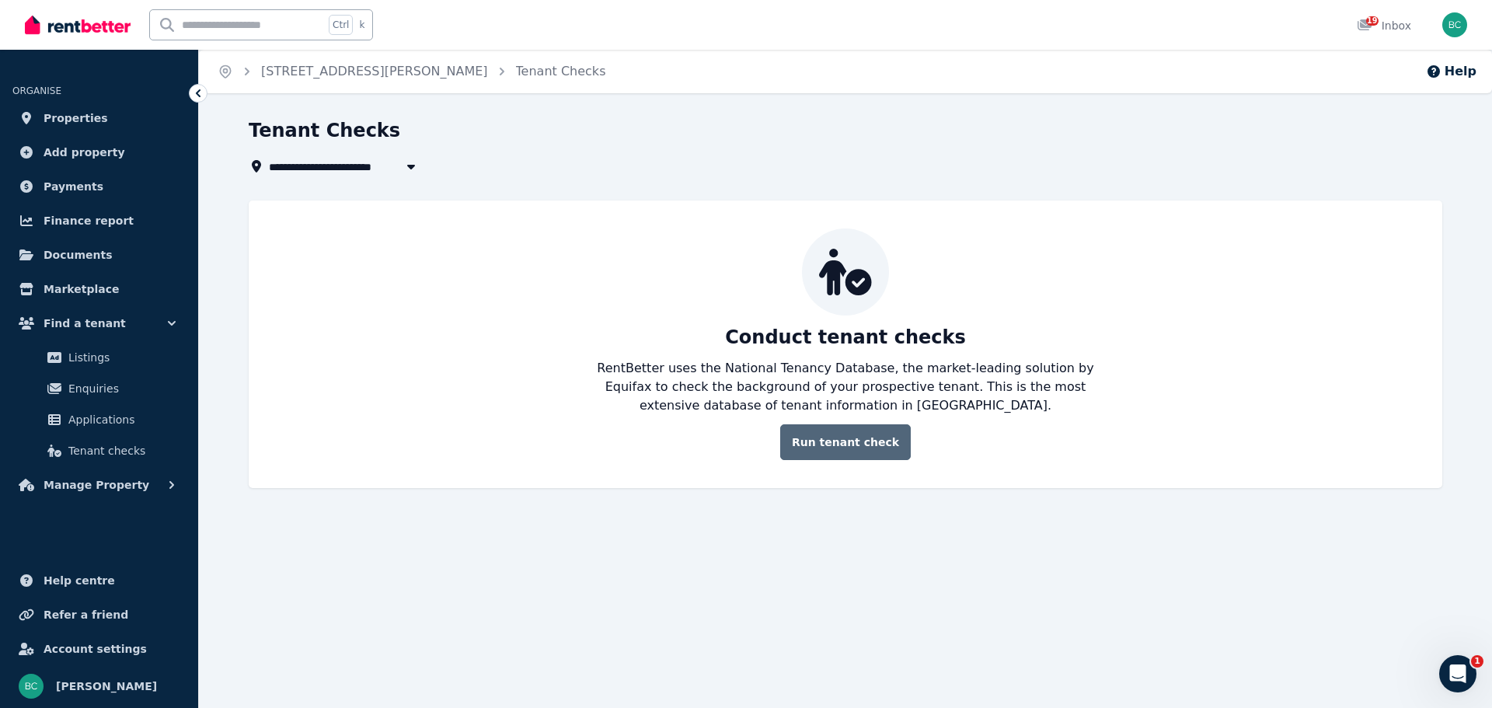  I want to click on p: RentBetter uses the National Tenancy Database, the market-leading solution by Equifax to check th..., so click(845, 387).